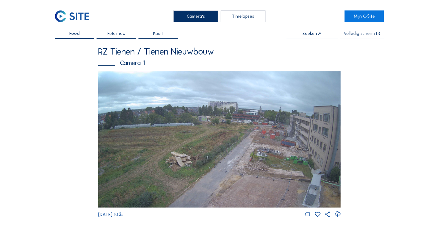  I want to click on img: Image, so click(219, 140).